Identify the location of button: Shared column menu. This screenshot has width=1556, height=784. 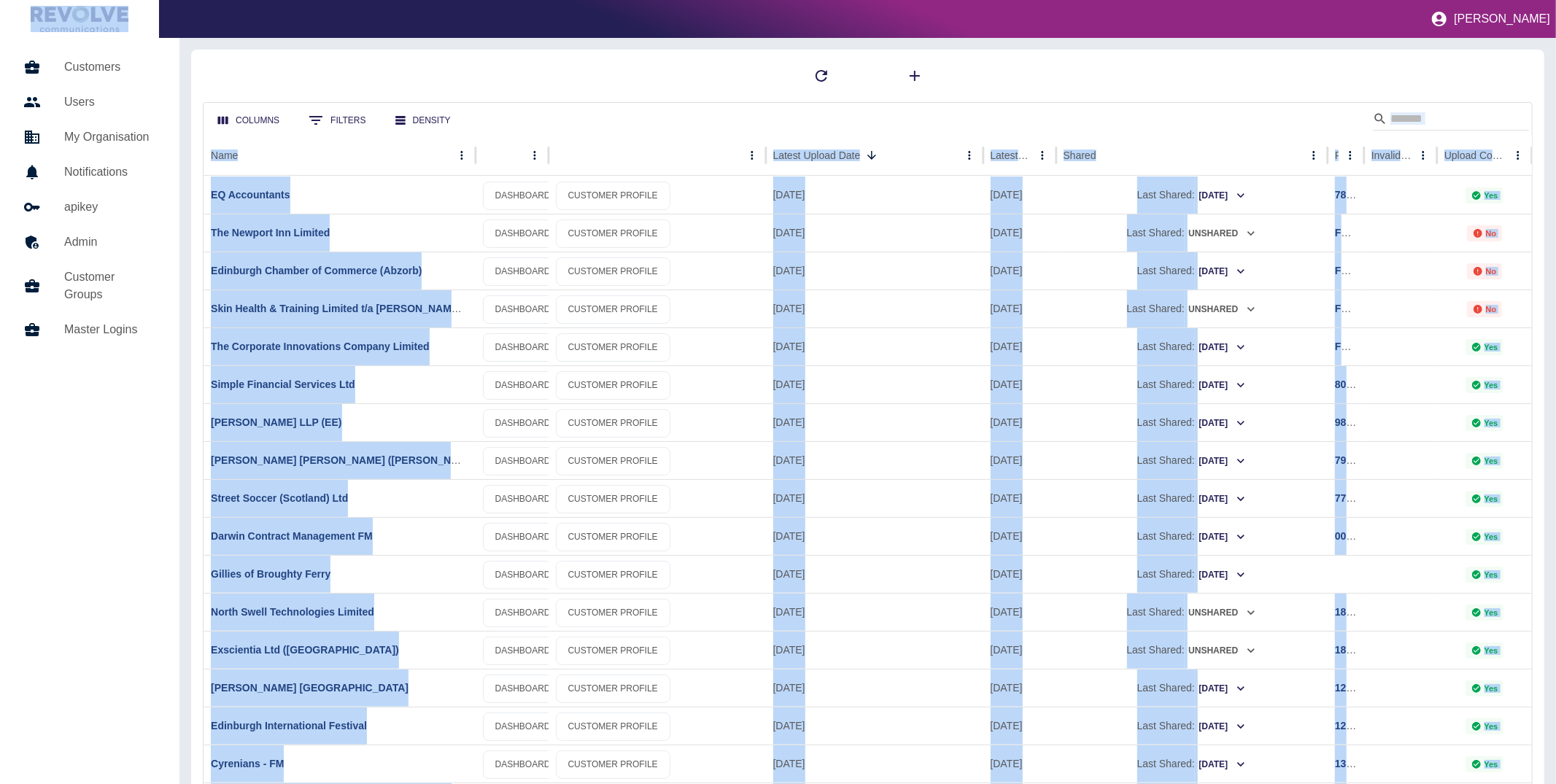
(1314, 155).